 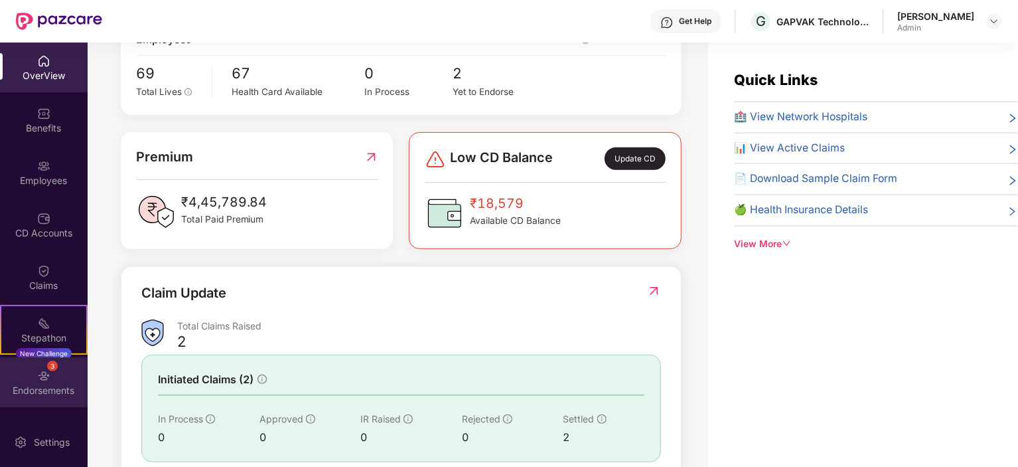 What do you see at coordinates (44, 61) in the screenshot?
I see `img: svg+xml;base64,PHN2ZyBpZD0iSG9tZSIgeG1sbnM9Imh0dHA6Ly93d3cudzMub3JnLzIwMDAvc3ZnIiB3aWR0aD0iMjAiIG...` at bounding box center [44, 61].